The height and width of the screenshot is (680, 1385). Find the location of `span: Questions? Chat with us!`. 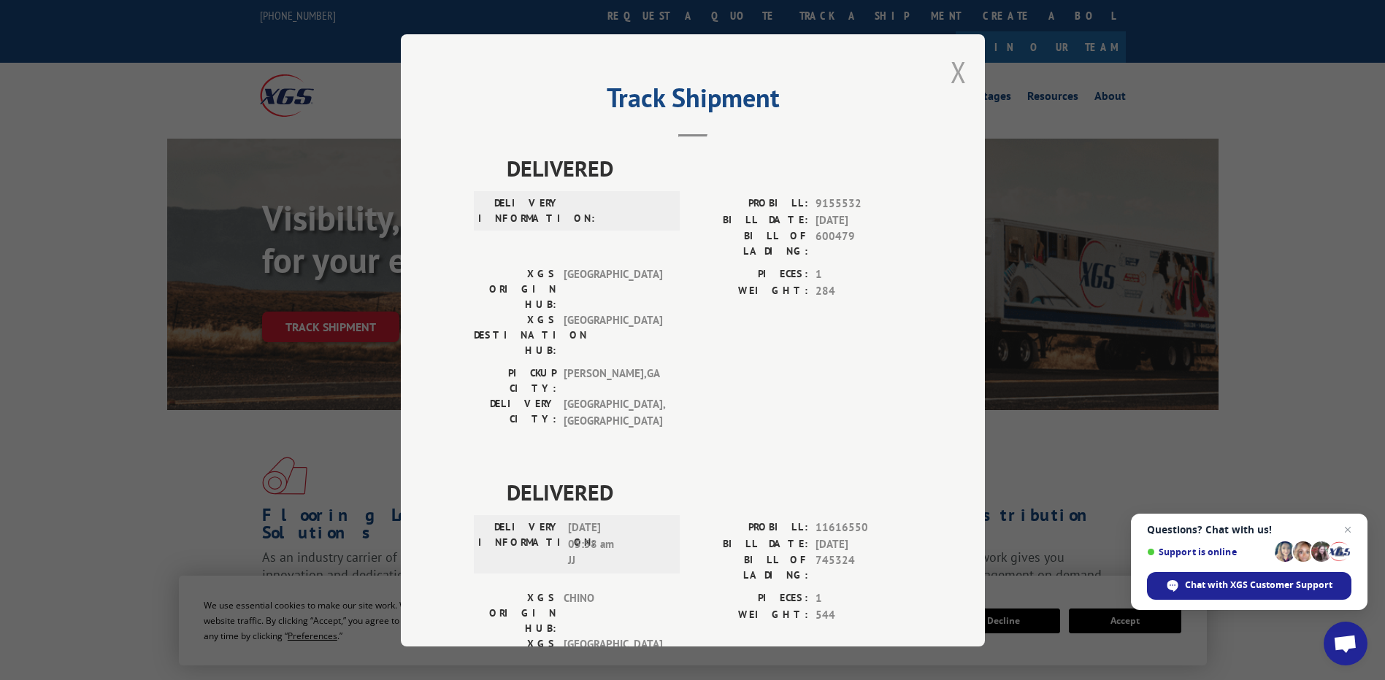

span: Questions? Chat with us! is located at coordinates (1249, 530).